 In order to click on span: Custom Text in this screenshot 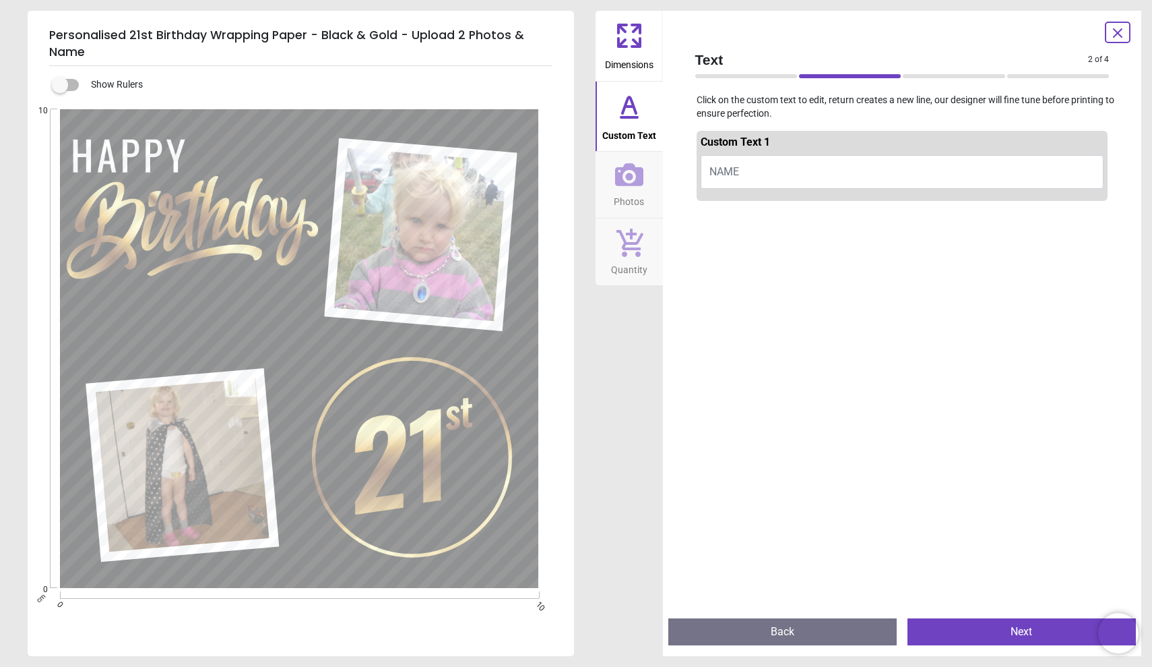, I will do `click(629, 133)`.